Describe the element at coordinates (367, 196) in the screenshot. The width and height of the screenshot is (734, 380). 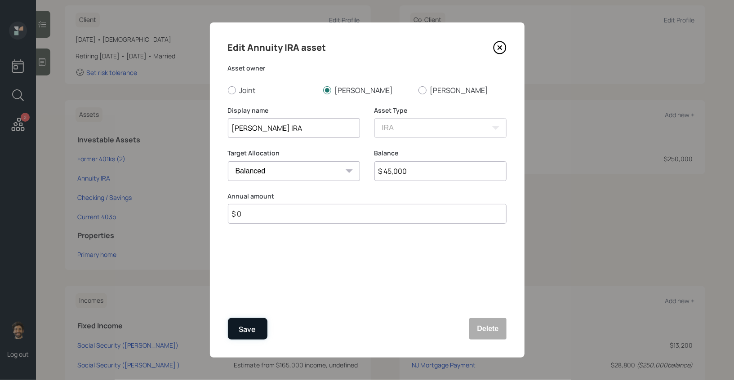
I see `label: Annual amount` at that location.